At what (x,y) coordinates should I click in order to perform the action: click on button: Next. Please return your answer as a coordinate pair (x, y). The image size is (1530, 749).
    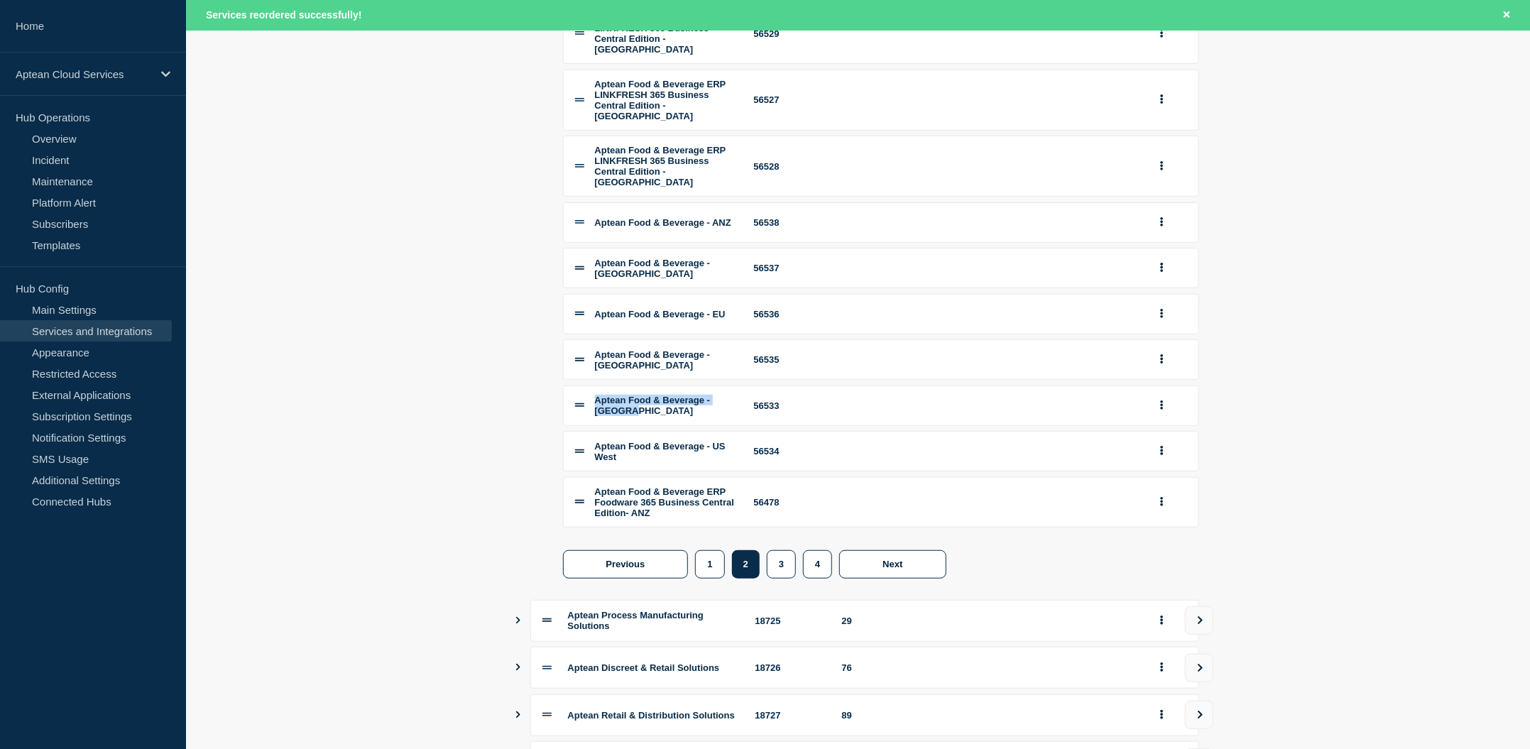
    Looking at the image, I should click on (892, 564).